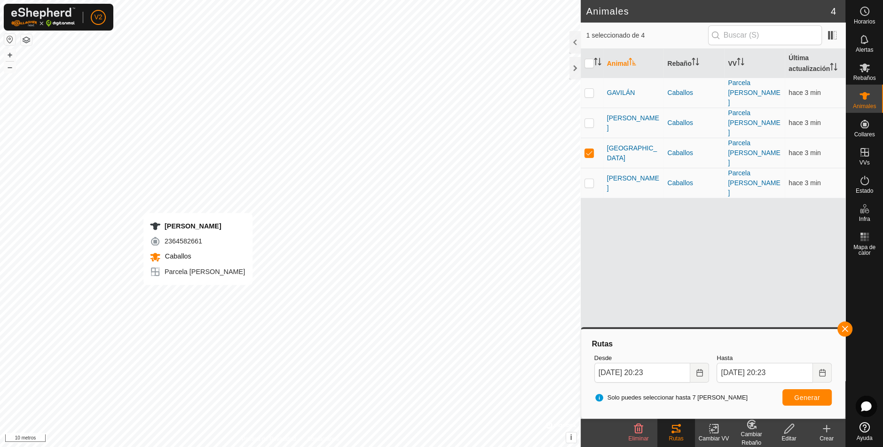 This screenshot has height=447, width=883. Describe the element at coordinates (807, 397) in the screenshot. I see `button: Generar` at that location.